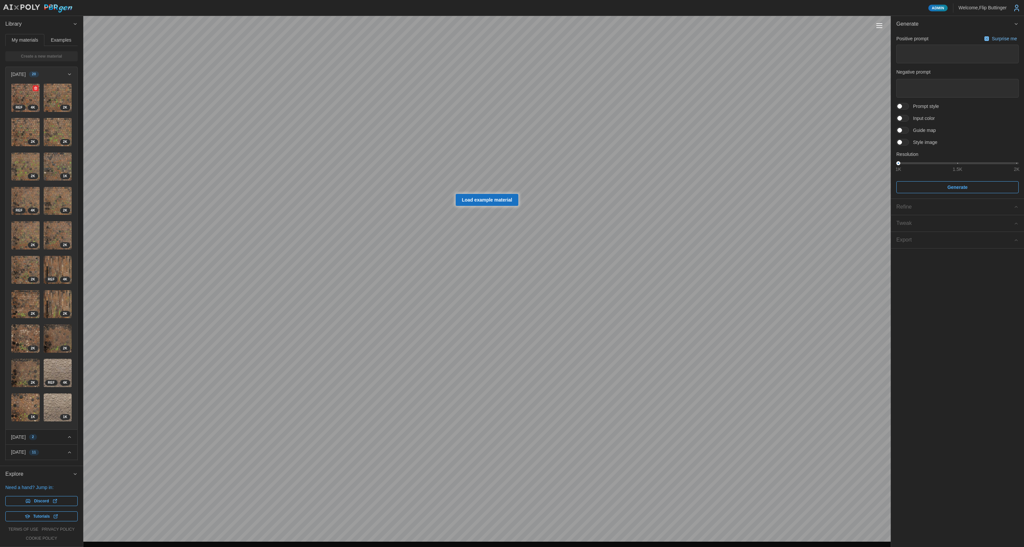 The width and height of the screenshot is (1024, 547). I want to click on p: Need a hand? Jump in:, so click(41, 487).